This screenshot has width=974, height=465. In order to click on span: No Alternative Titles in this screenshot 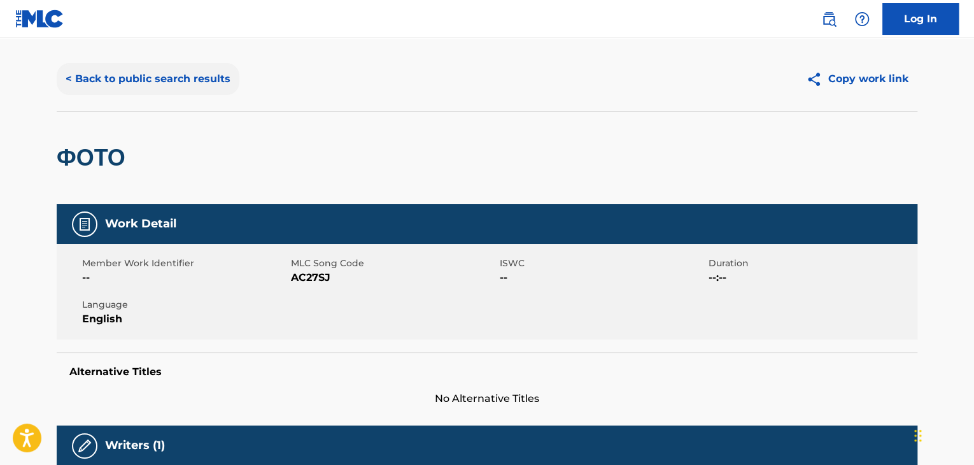, I will do `click(487, 399)`.